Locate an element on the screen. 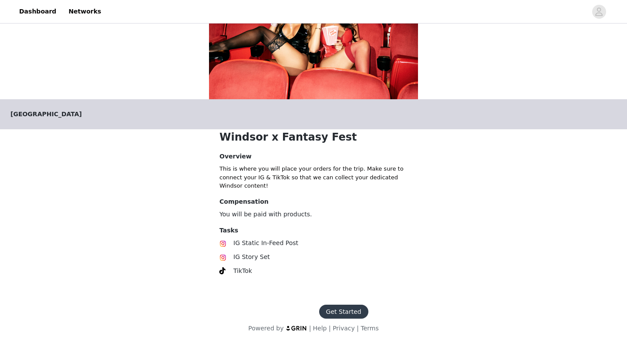  a: Help is located at coordinates (320, 328).